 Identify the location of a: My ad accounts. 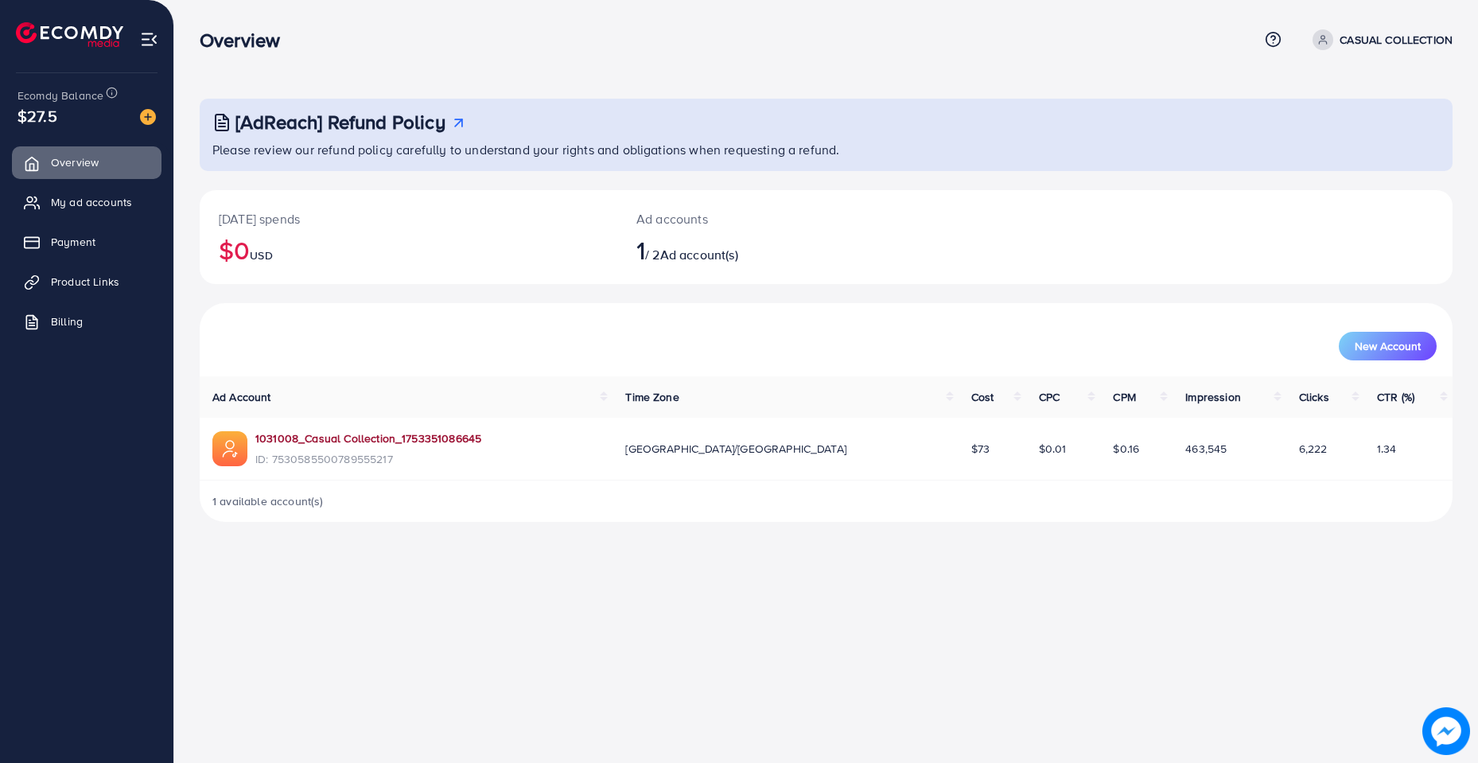
(87, 202).